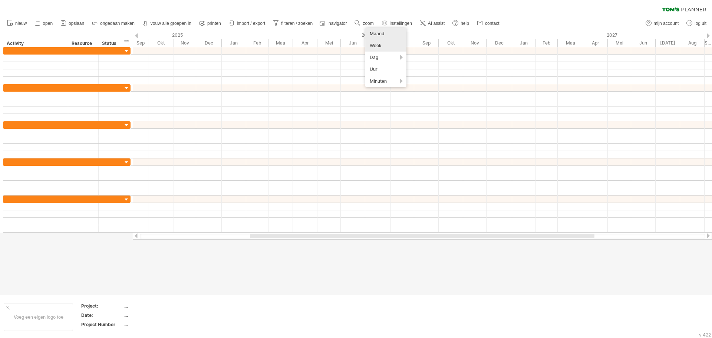 This screenshot has width=712, height=338. Describe the element at coordinates (161, 43) in the screenshot. I see `div: Oktober 2025` at that location.